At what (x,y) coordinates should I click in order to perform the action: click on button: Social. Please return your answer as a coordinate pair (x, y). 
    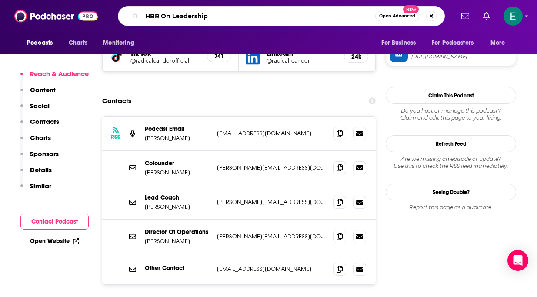
    Looking at the image, I should click on (35, 110).